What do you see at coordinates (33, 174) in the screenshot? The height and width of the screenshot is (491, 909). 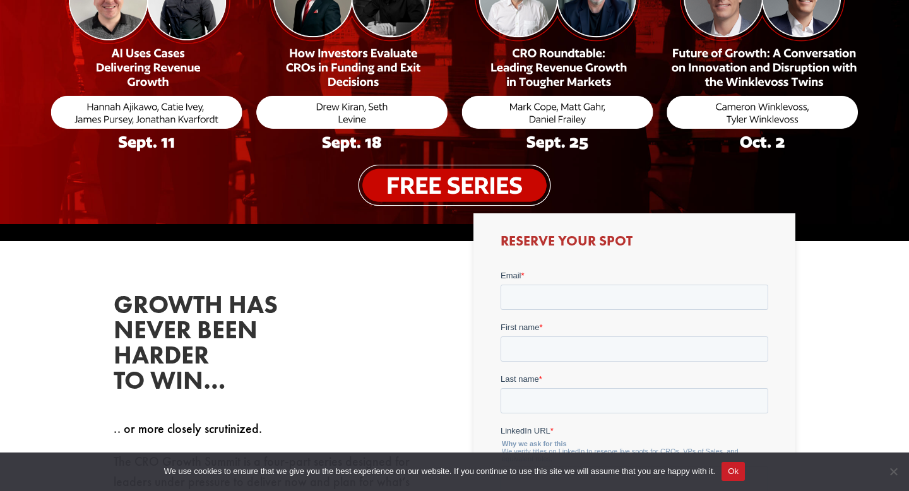 I see `strong: Why we ask for this` at bounding box center [33, 174].